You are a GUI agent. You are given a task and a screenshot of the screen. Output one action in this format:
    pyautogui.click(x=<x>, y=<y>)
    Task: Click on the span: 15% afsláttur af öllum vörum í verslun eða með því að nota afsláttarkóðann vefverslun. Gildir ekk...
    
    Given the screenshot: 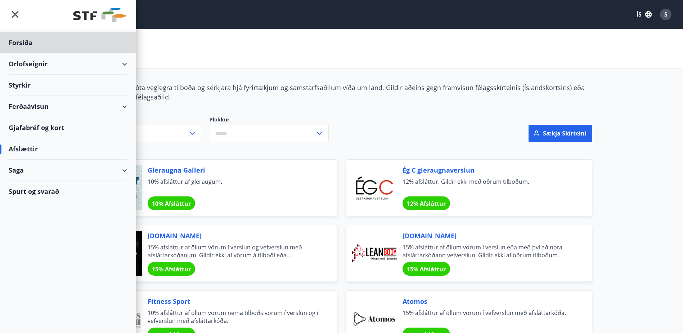 What is the action you would take?
    pyautogui.click(x=489, y=251)
    